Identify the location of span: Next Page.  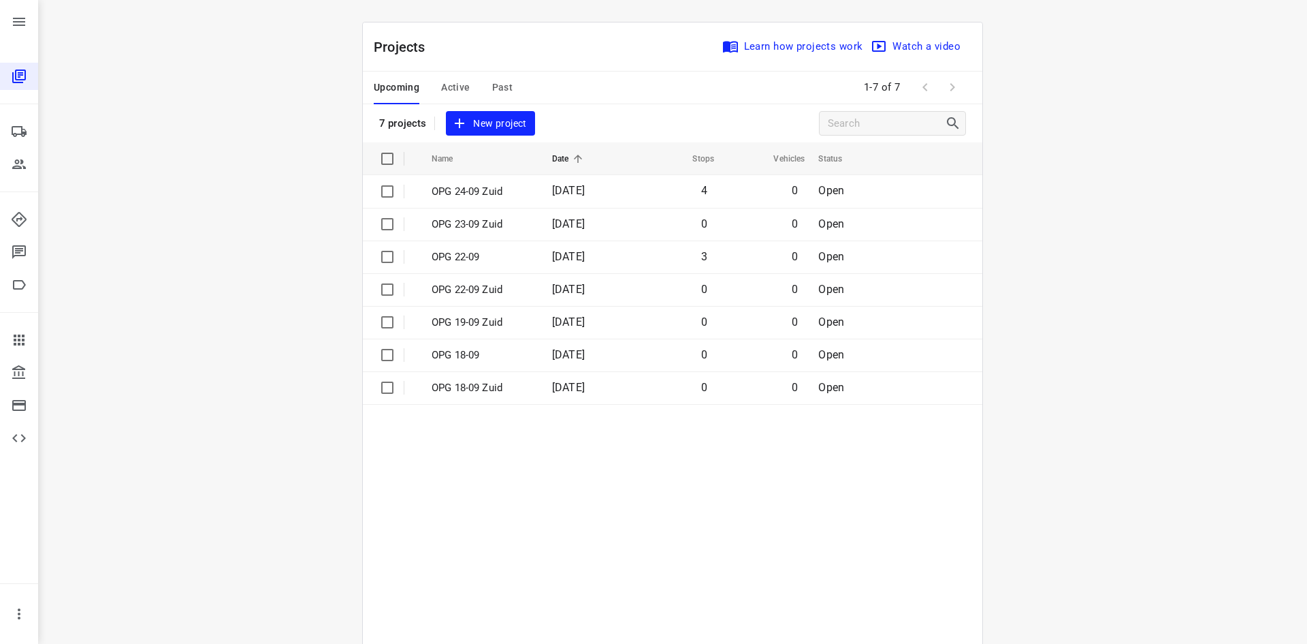
(953, 87).